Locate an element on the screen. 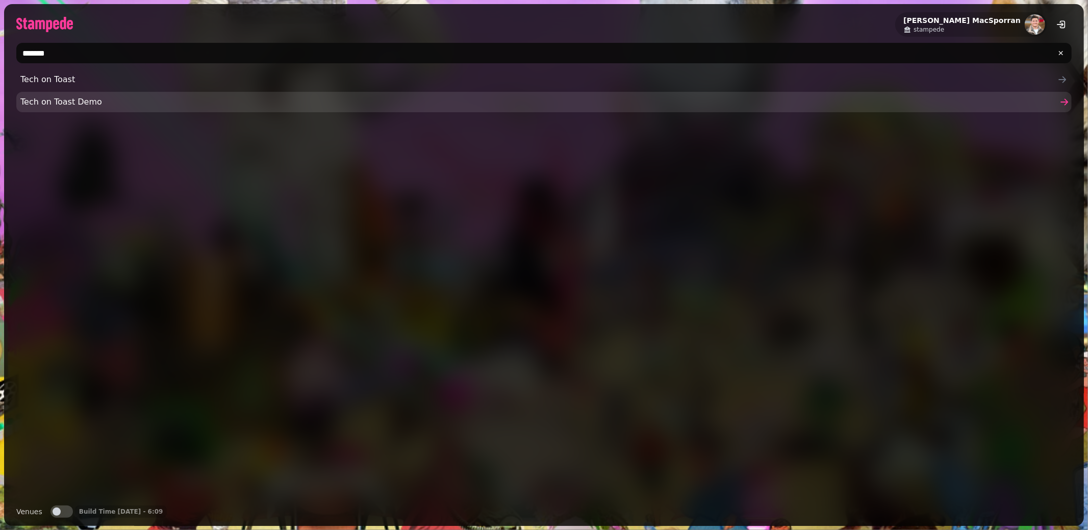 The width and height of the screenshot is (1088, 530). label: Venues is located at coordinates (29, 512).